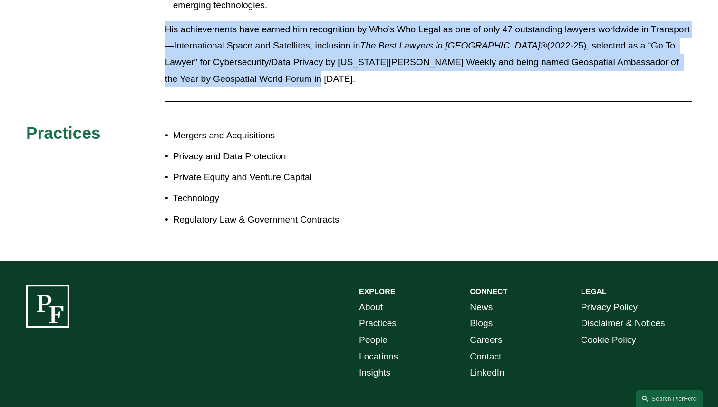 The image size is (718, 407). I want to click on p: Privacy and Data Protection, so click(266, 157).